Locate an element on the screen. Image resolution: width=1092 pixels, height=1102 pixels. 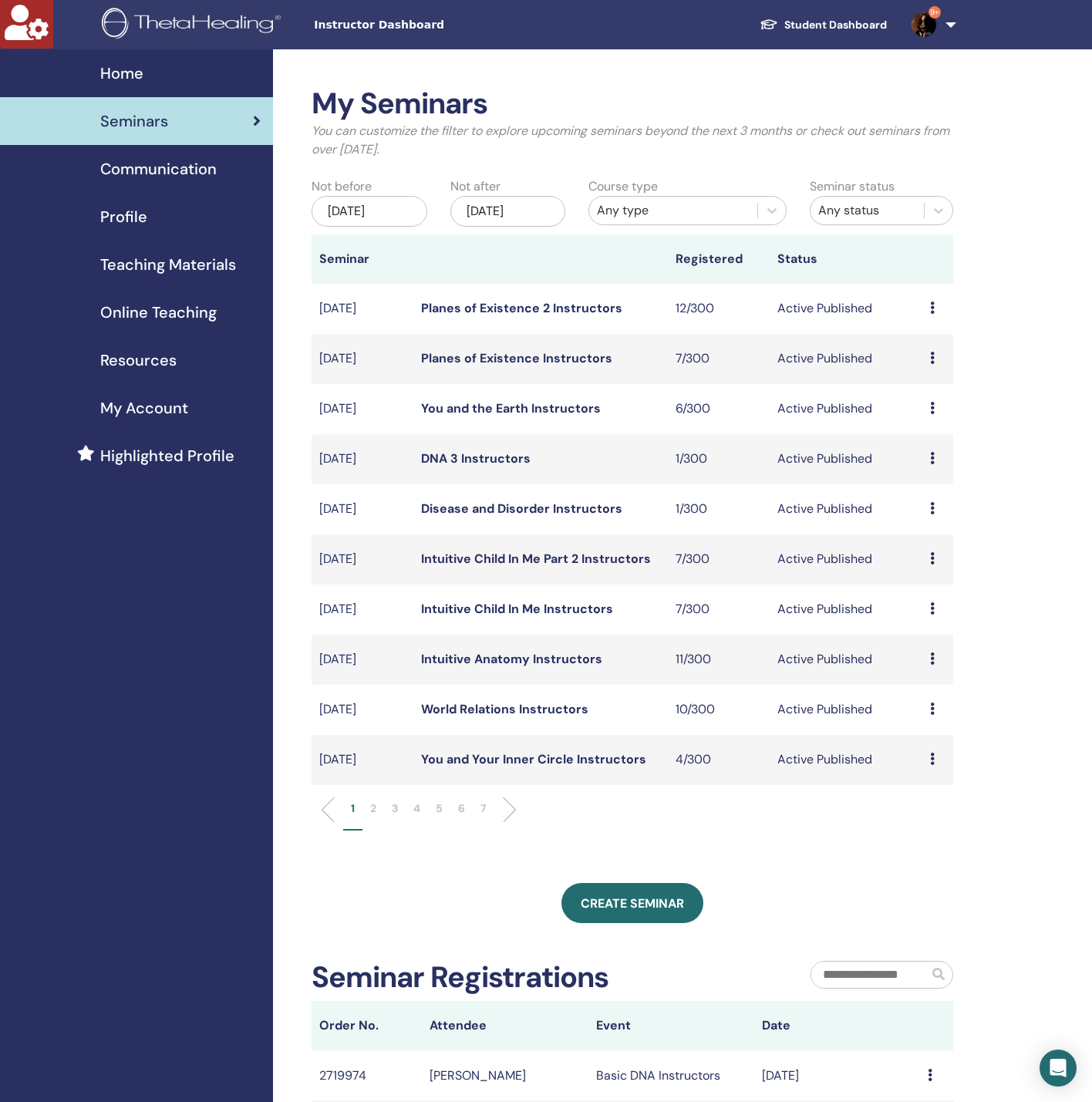
a: Intuitive Child In Me Part 2 Instructors is located at coordinates (536, 558).